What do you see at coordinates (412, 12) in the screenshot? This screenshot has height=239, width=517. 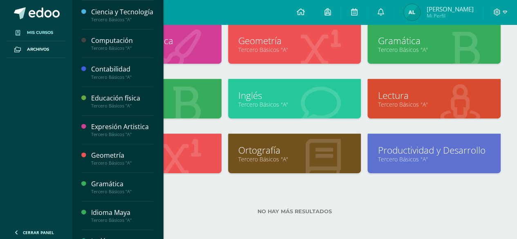 I see `img: 753e34da222244256740f67a8d9e4428.png` at bounding box center [412, 12].